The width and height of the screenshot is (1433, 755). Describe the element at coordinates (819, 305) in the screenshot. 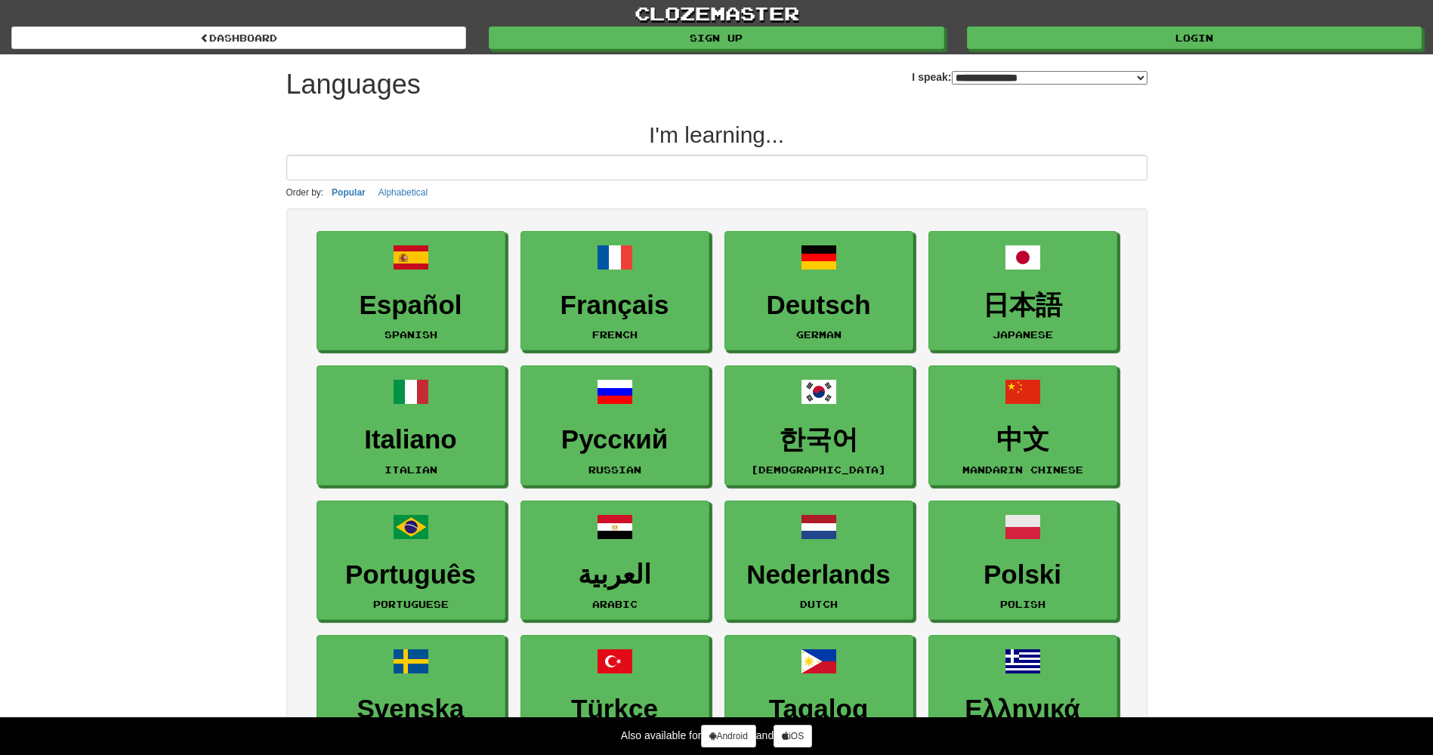

I see `h3: Deutsch` at that location.